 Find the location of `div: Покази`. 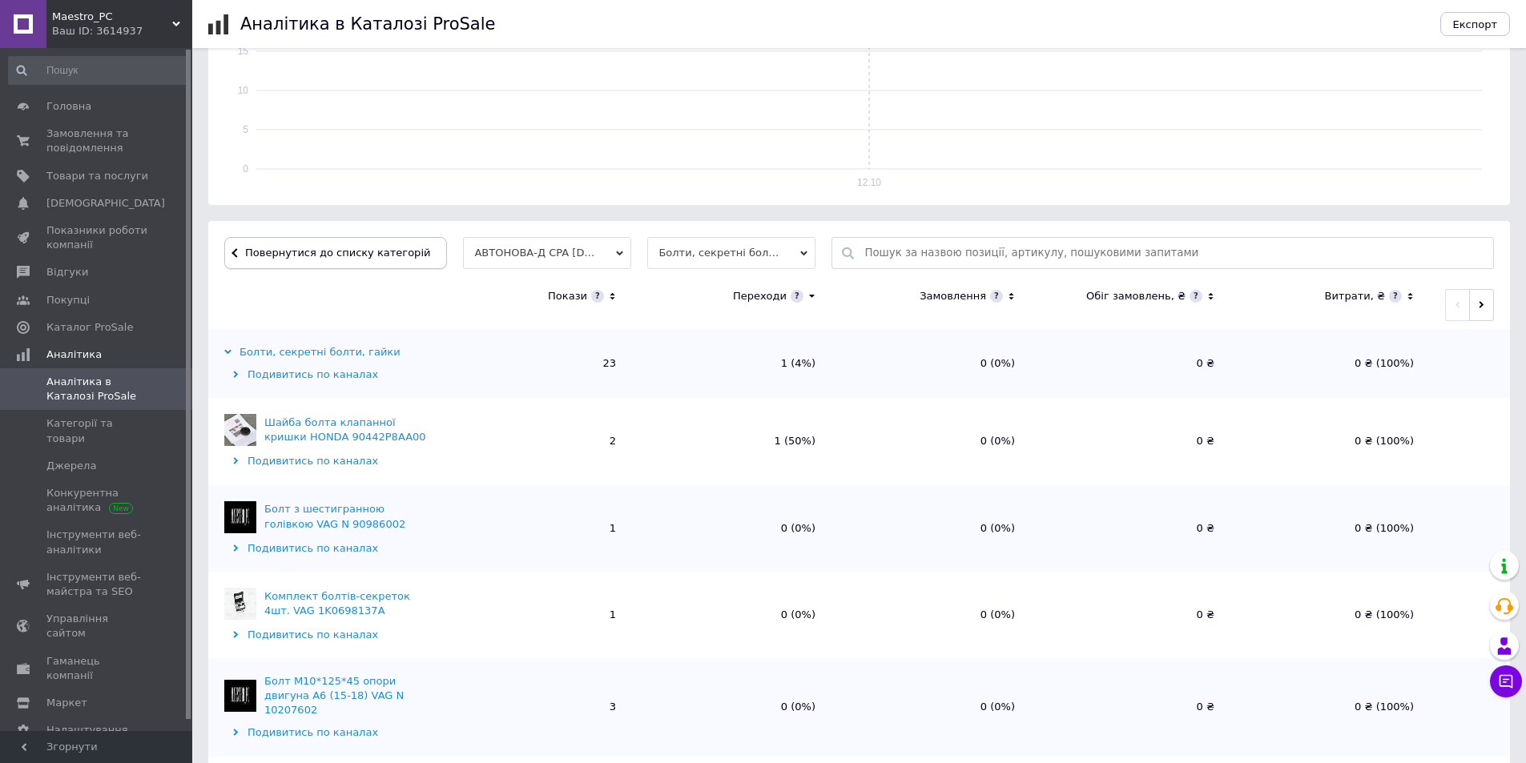

div: Покази is located at coordinates (567, 296).